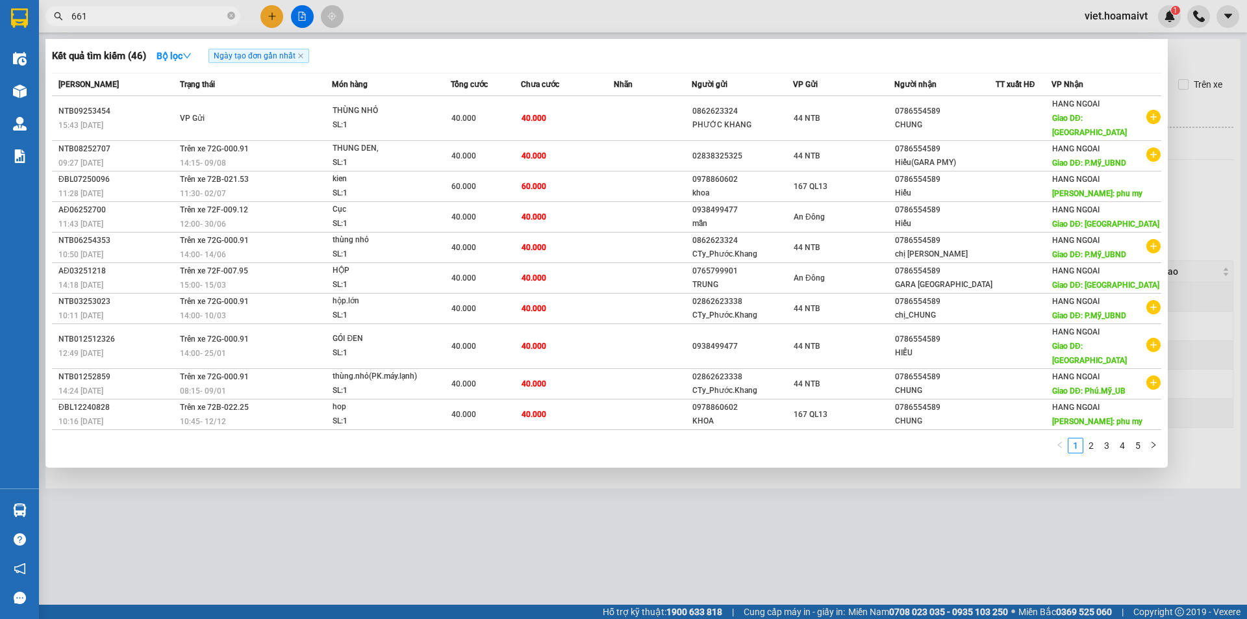 The image size is (1247, 619). I want to click on span: Tổng cước, so click(469, 84).